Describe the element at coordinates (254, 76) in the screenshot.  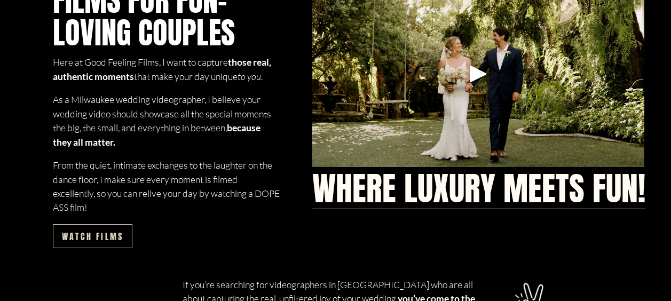
I see `em: you` at that location.